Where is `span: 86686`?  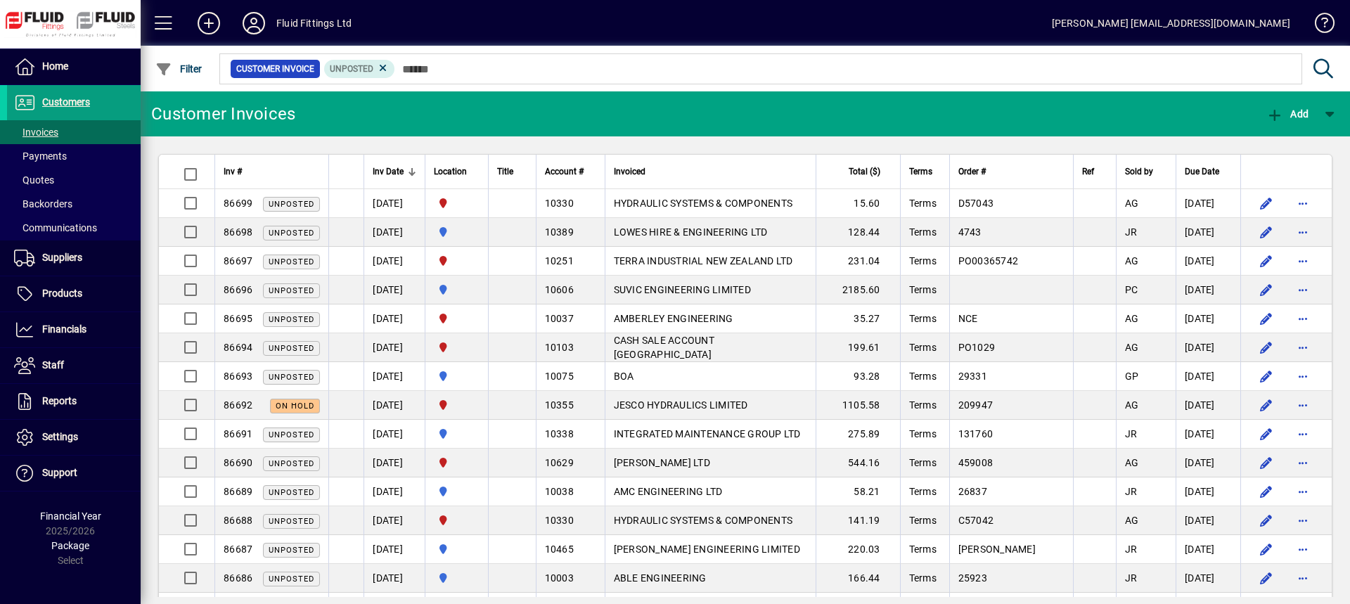
span: 86686 is located at coordinates (238, 578).